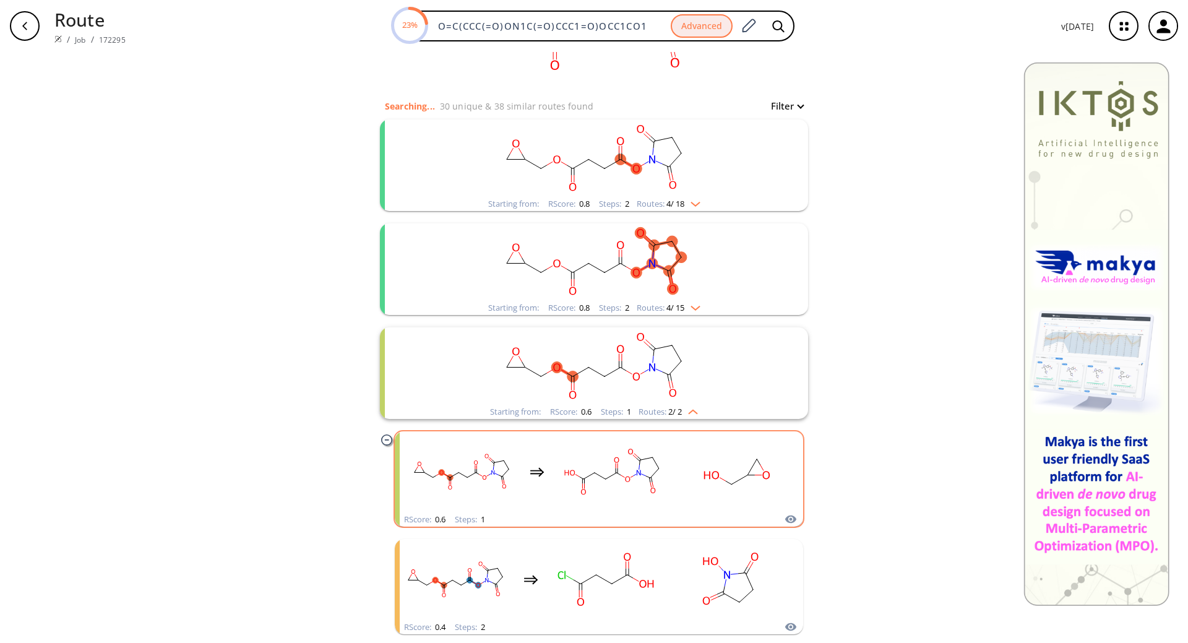 The image size is (1188, 643). Describe the element at coordinates (410, 106) in the screenshot. I see `p: Searching...` at that location.